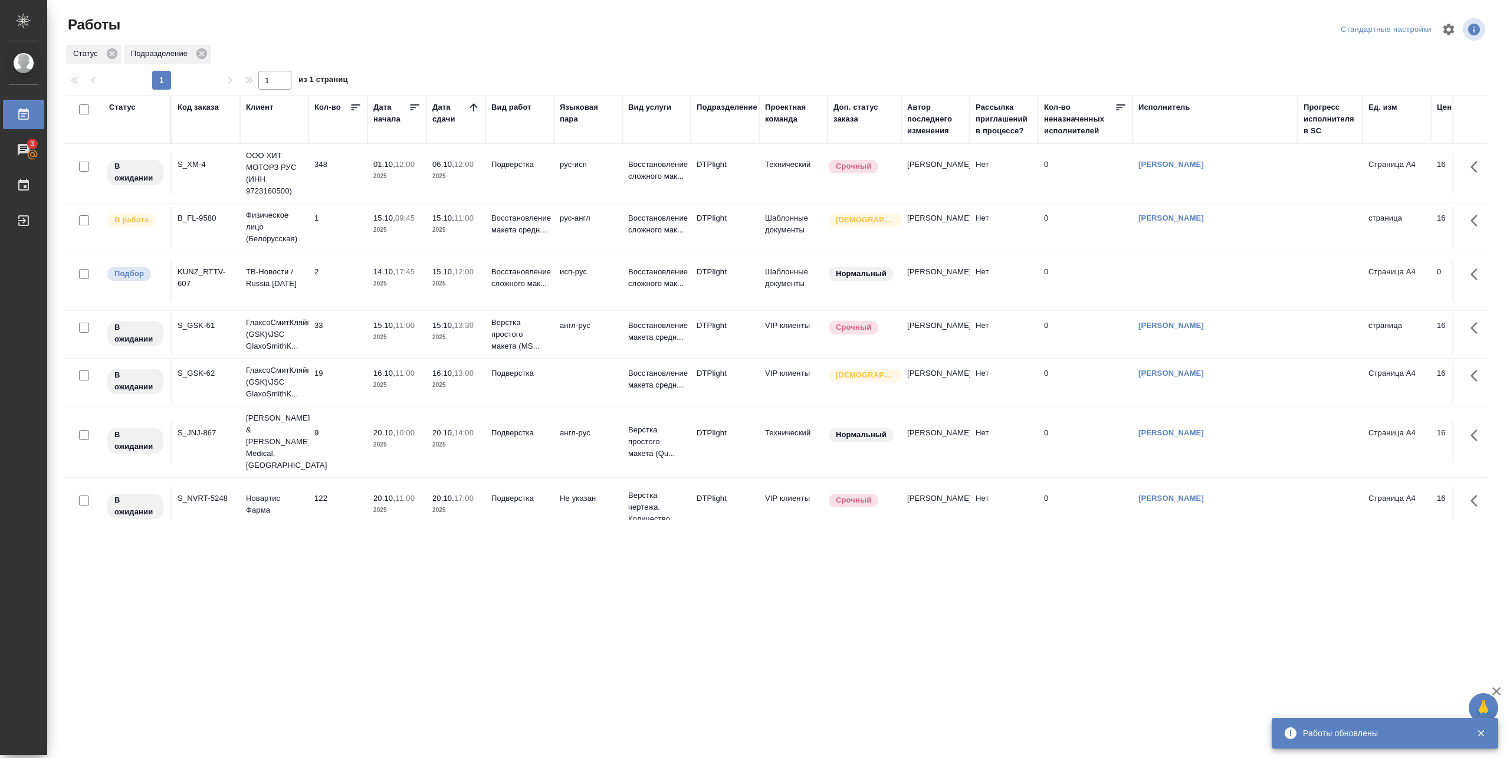  Describe the element at coordinates (405, 432) in the screenshot. I see `p: 10:00` at that location.